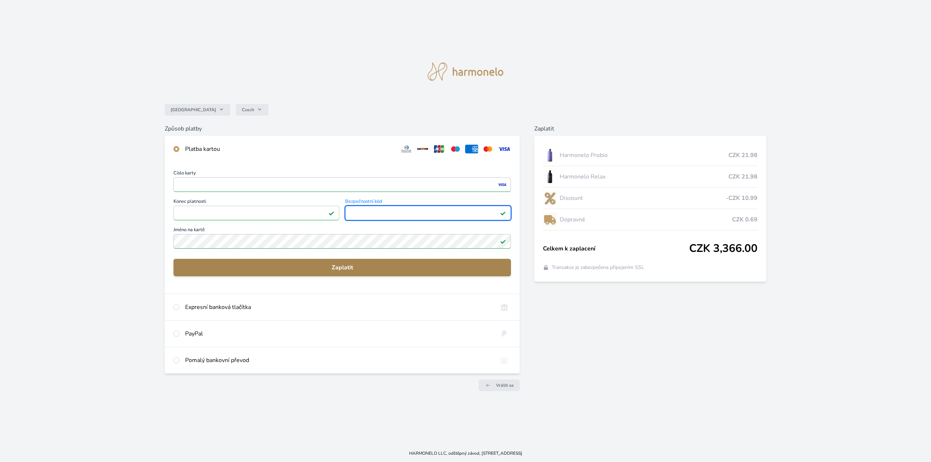 This screenshot has height=462, width=931. What do you see at coordinates (550, 198) in the screenshot?
I see `img: discount-lo.png` at bounding box center [550, 198].